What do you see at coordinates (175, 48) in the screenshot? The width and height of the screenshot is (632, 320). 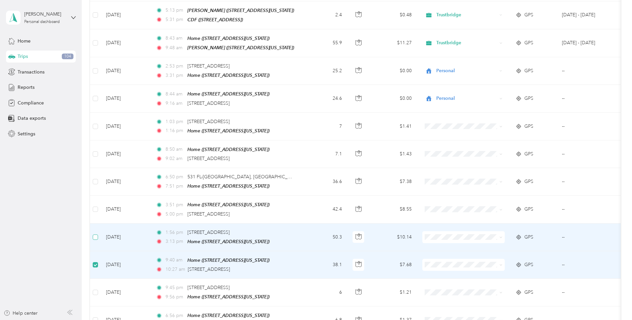 I see `span: 9:48 am` at bounding box center [175, 48].